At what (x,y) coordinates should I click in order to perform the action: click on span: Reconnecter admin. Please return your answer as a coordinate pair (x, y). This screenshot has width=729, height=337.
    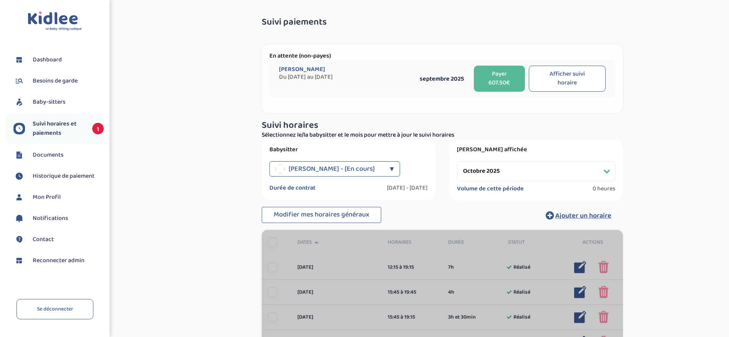
    Looking at the image, I should click on (58, 261).